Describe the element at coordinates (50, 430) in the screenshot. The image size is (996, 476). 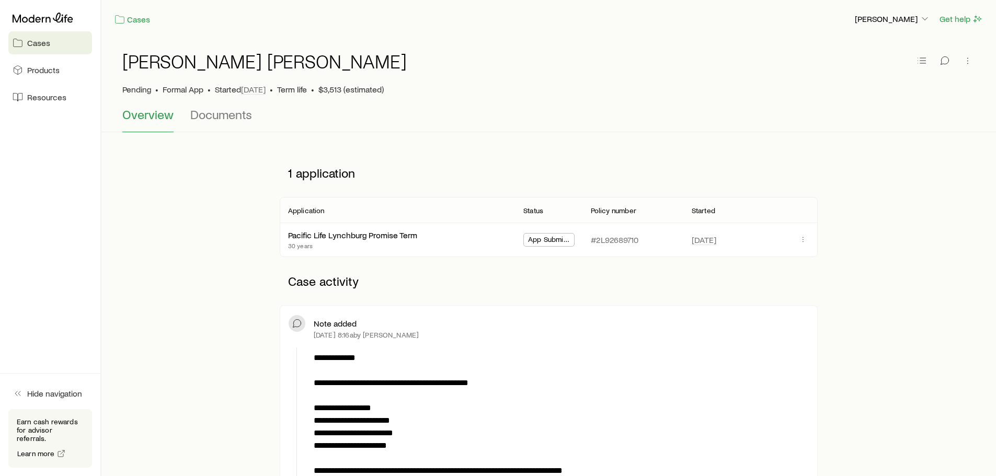
I see `p: Earn cash rewards for advisor referrals.` at that location.